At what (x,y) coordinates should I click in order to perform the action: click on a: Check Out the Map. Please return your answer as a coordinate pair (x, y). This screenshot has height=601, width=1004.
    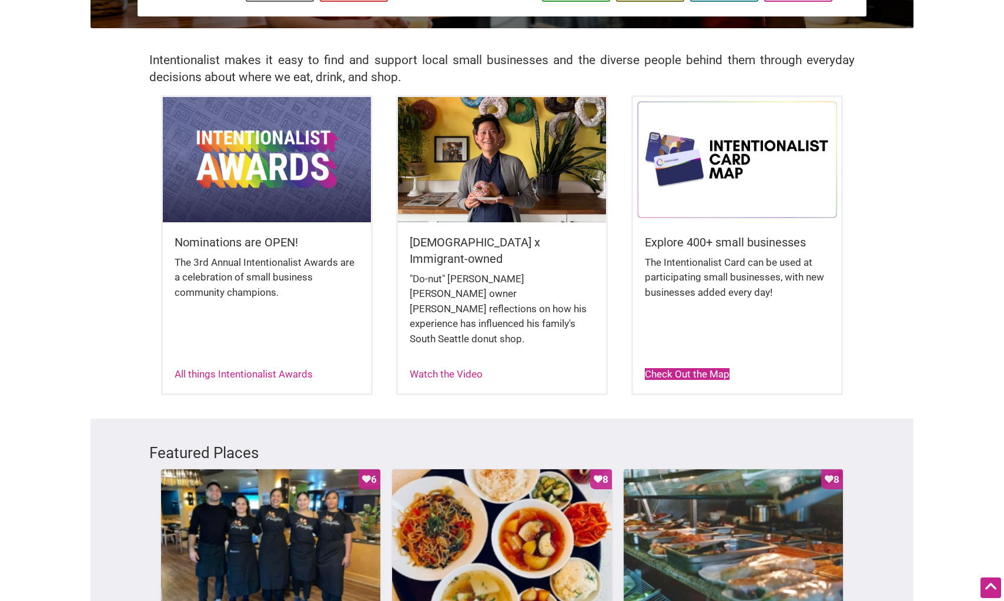
    Looking at the image, I should click on (687, 374).